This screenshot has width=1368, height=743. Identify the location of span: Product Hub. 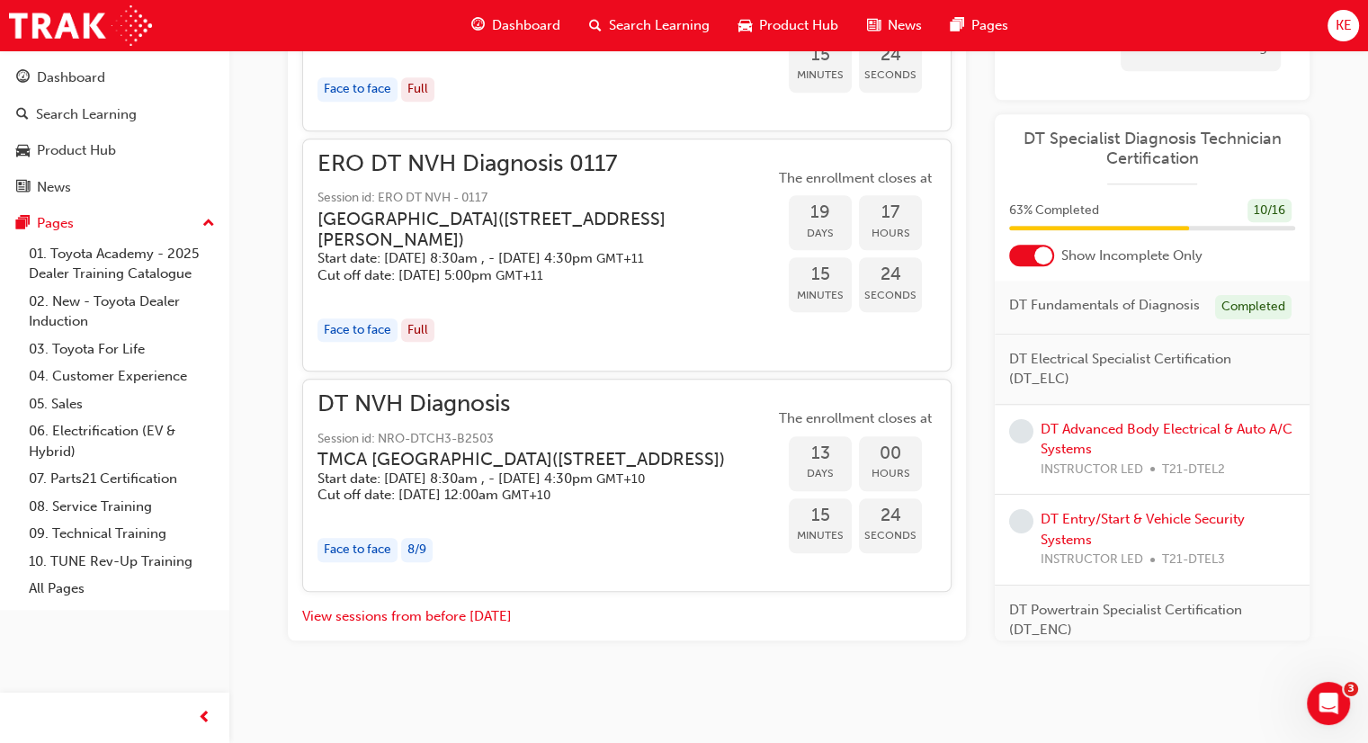
(799, 25).